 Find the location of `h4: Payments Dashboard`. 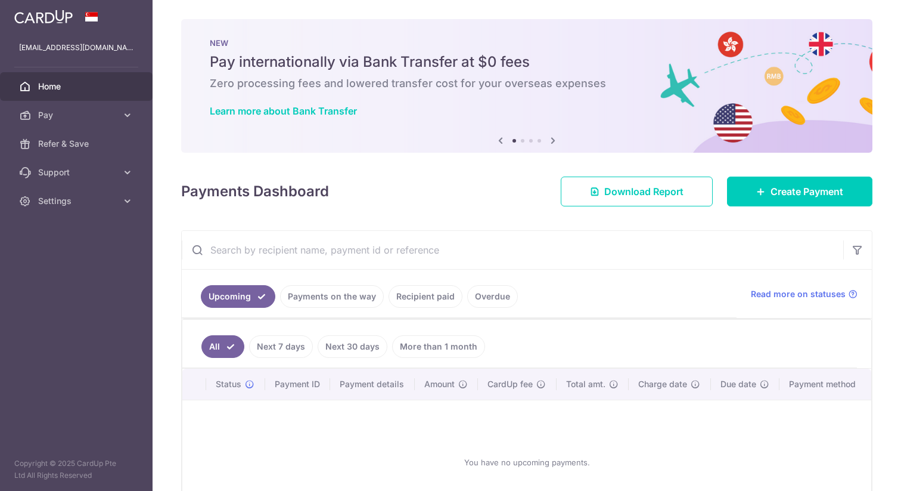

h4: Payments Dashboard is located at coordinates (255, 191).